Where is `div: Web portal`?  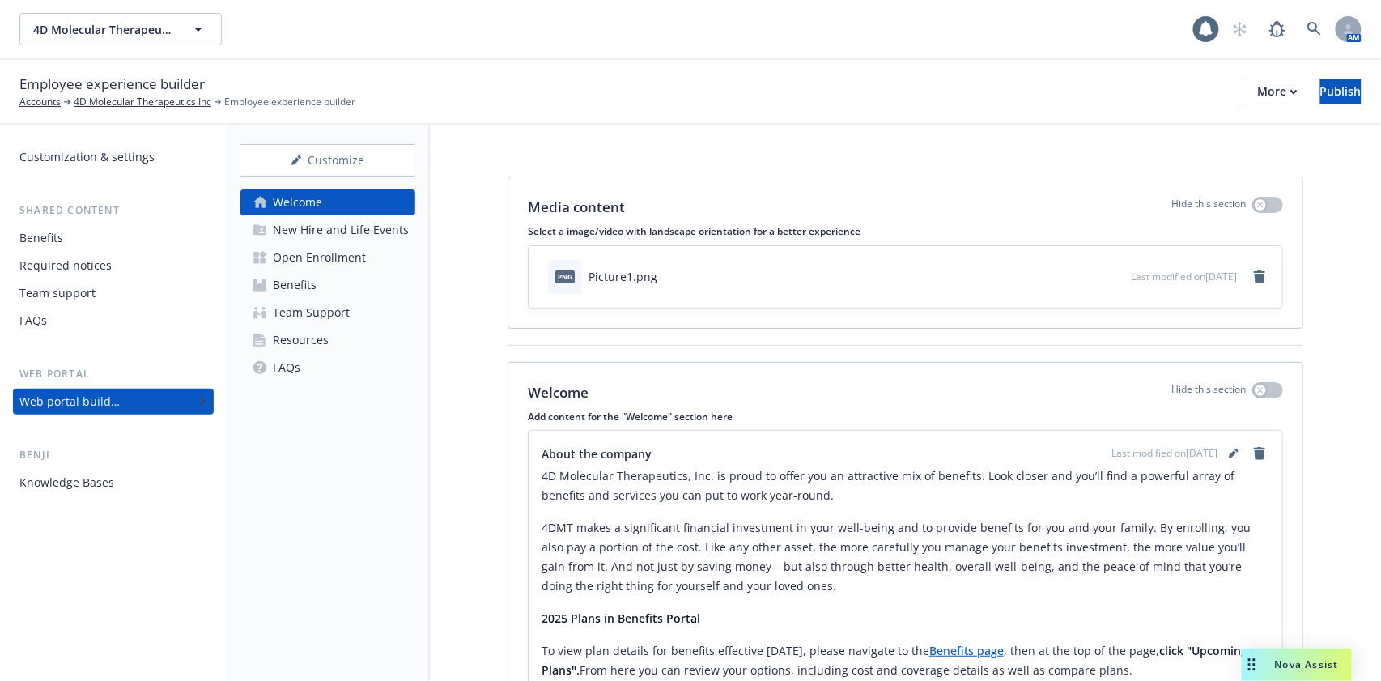 div: Web portal is located at coordinates (113, 374).